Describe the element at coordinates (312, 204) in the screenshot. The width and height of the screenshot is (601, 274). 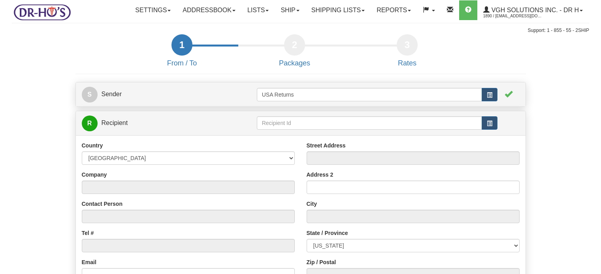
I see `label: City` at that location.